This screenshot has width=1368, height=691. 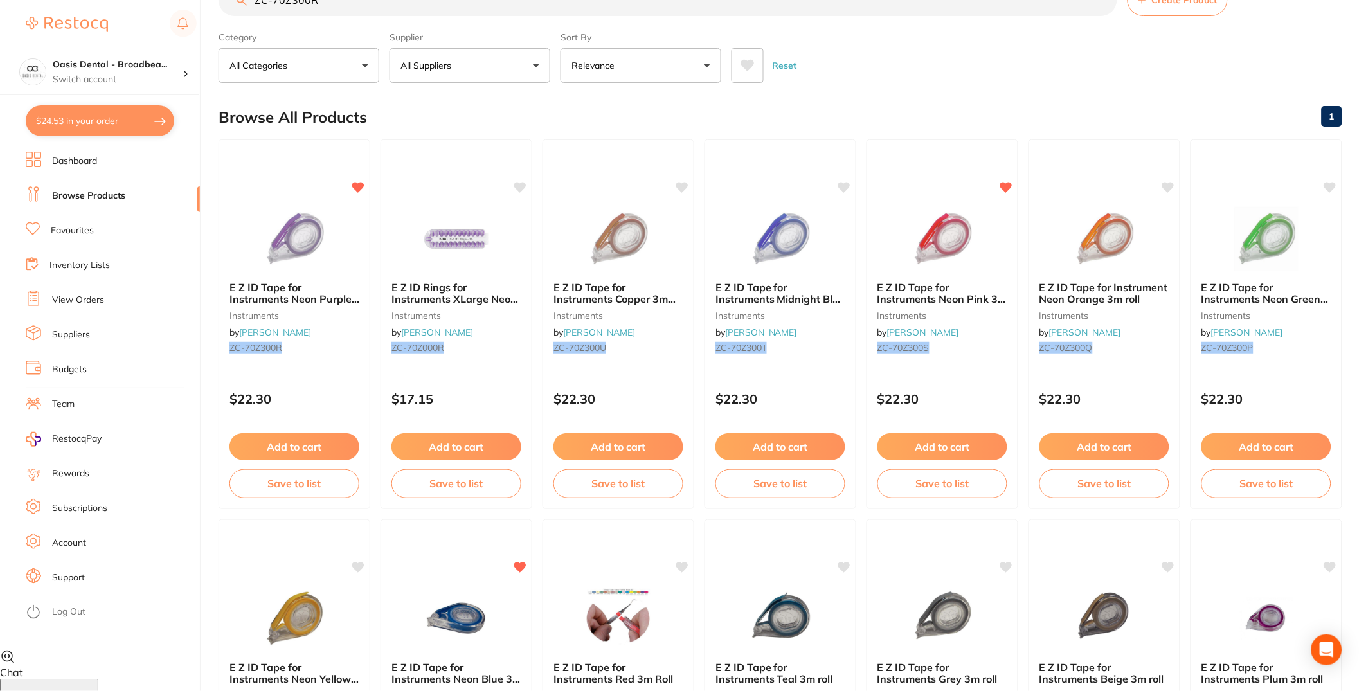 I want to click on label: Category, so click(x=299, y=37).